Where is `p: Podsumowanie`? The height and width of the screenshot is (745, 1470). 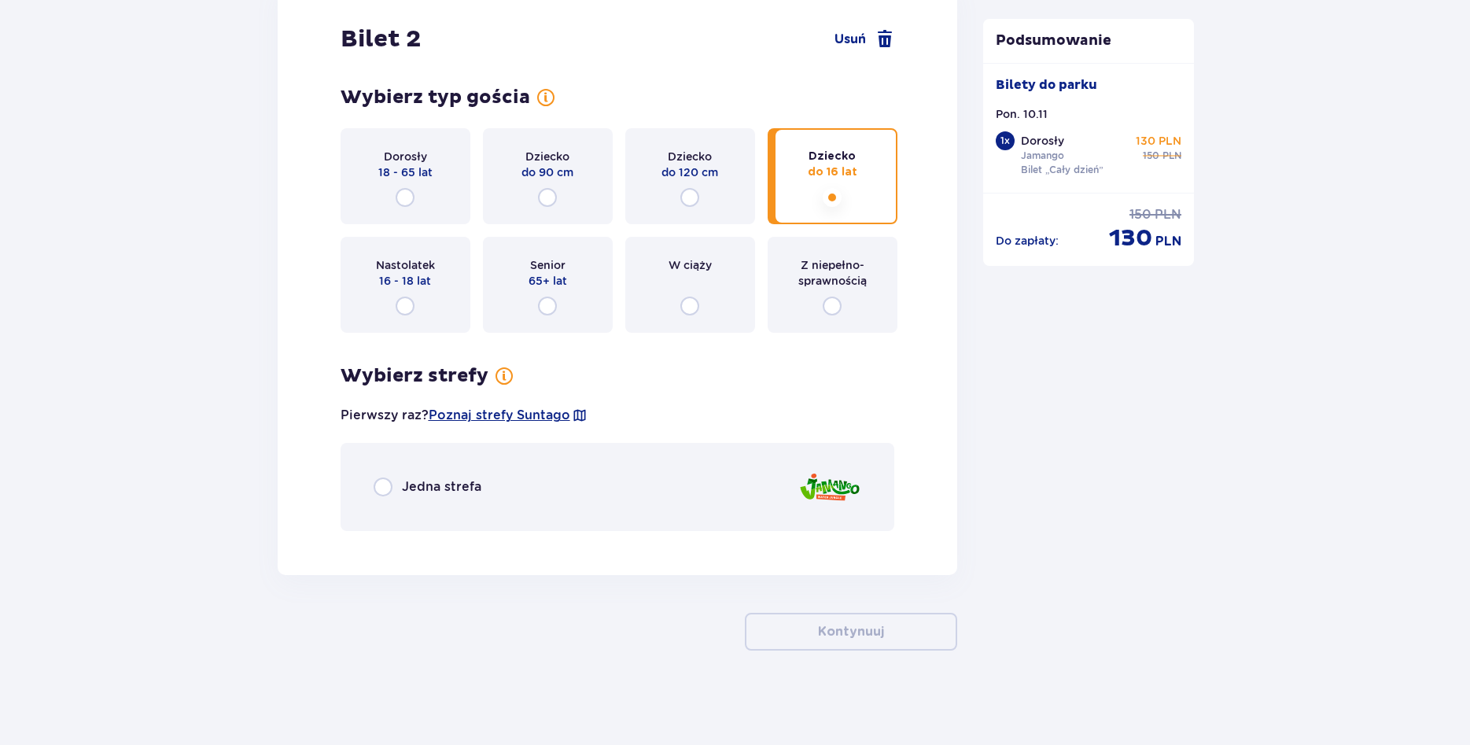 p: Podsumowanie is located at coordinates (1089, 41).